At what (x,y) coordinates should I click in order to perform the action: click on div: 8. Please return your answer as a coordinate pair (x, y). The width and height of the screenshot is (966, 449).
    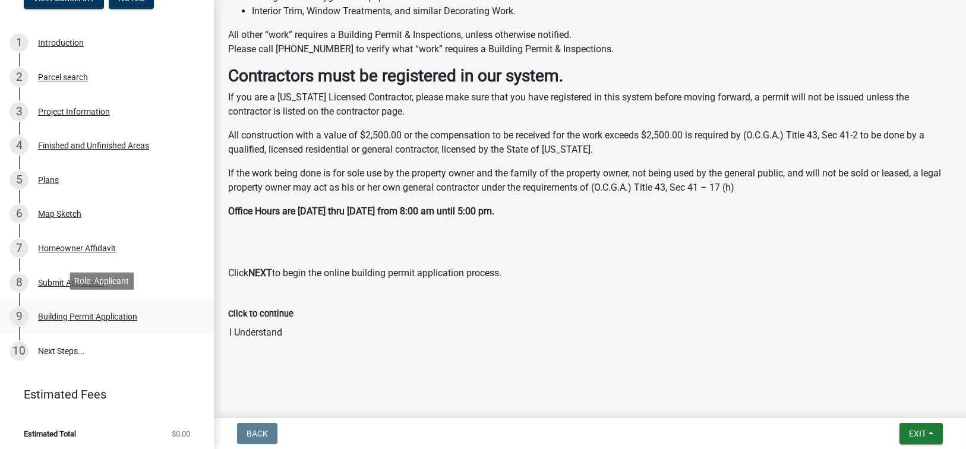
    Looking at the image, I should click on (19, 283).